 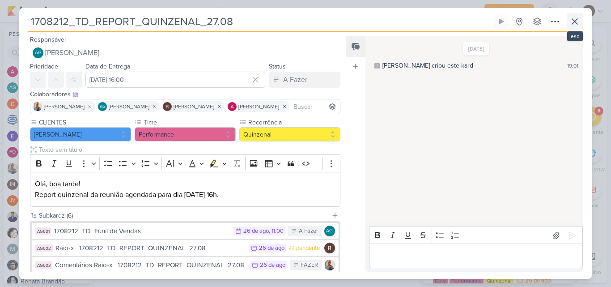 What do you see at coordinates (232, 106) in the screenshot?
I see `img: Alessandra Gomes` at bounding box center [232, 106].